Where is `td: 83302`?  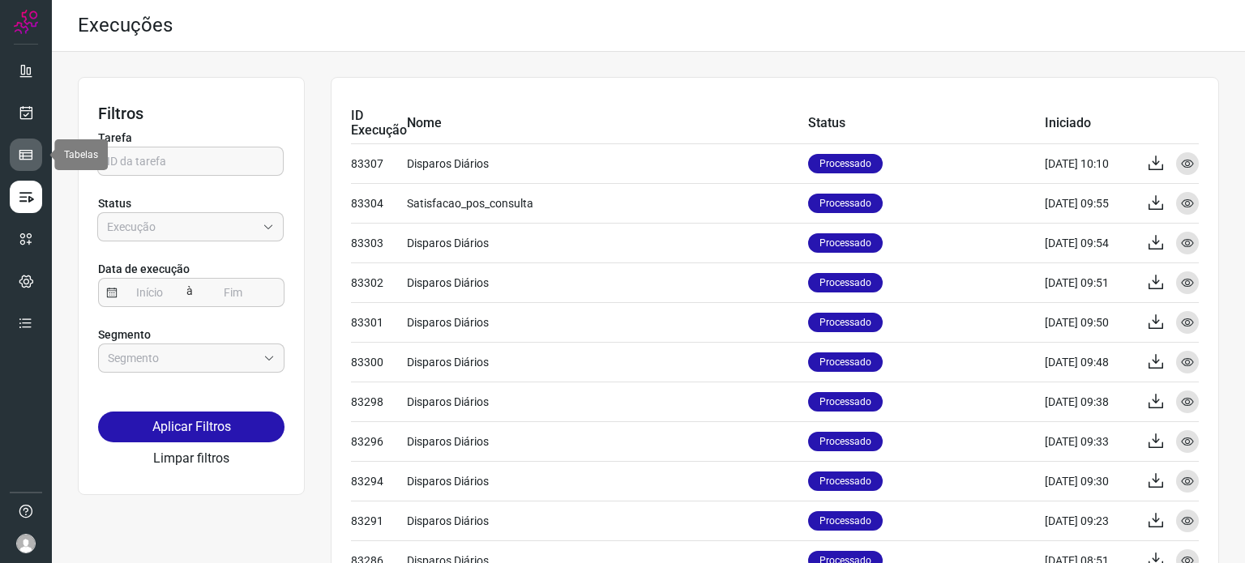
td: 83302 is located at coordinates (379, 282).